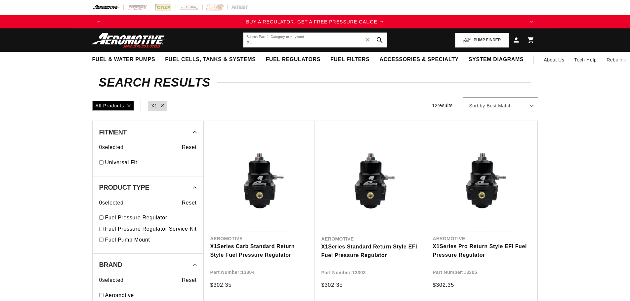 The image size is (630, 301). What do you see at coordinates (500, 106) in the screenshot?
I see `select: Sort by` at bounding box center [500, 106].